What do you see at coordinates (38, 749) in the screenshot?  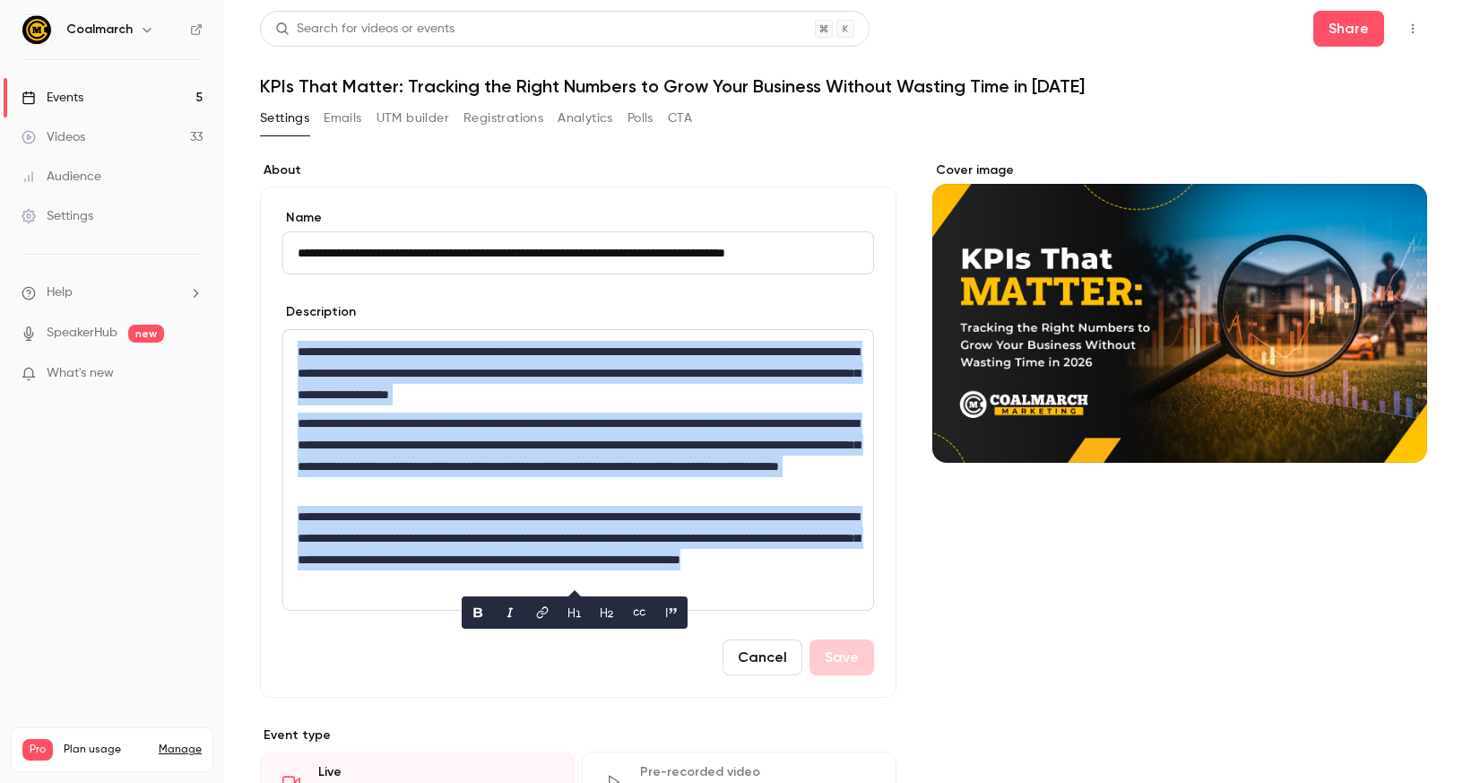 I see `span: Pro` at bounding box center [38, 749].